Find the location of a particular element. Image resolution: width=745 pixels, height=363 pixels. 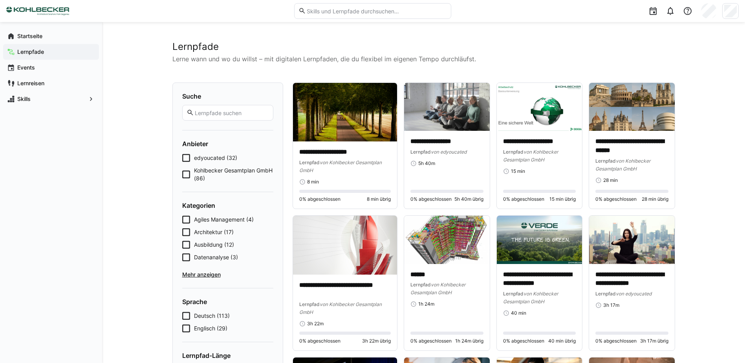

span: Architektur (17) is located at coordinates (214, 232).